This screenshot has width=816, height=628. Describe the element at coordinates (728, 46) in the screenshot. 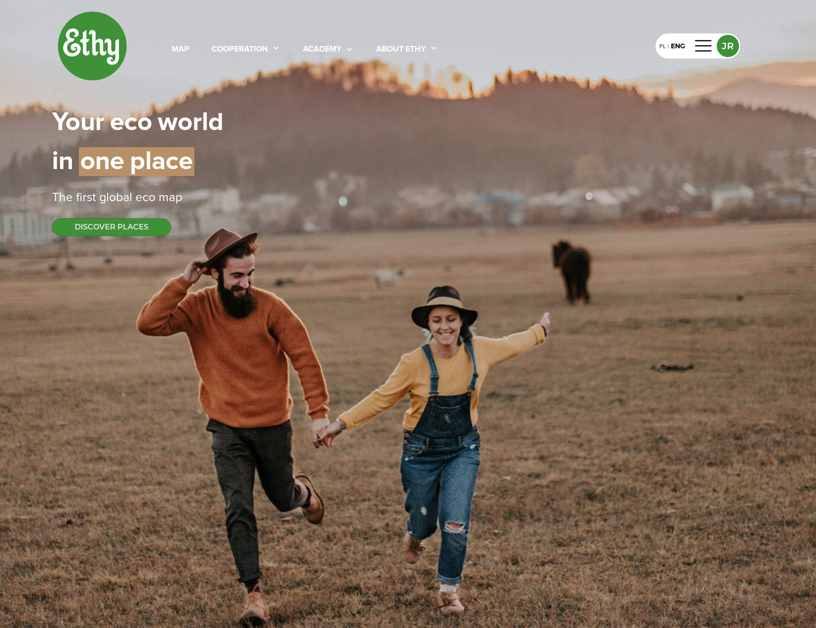

I see `button: JR` at that location.